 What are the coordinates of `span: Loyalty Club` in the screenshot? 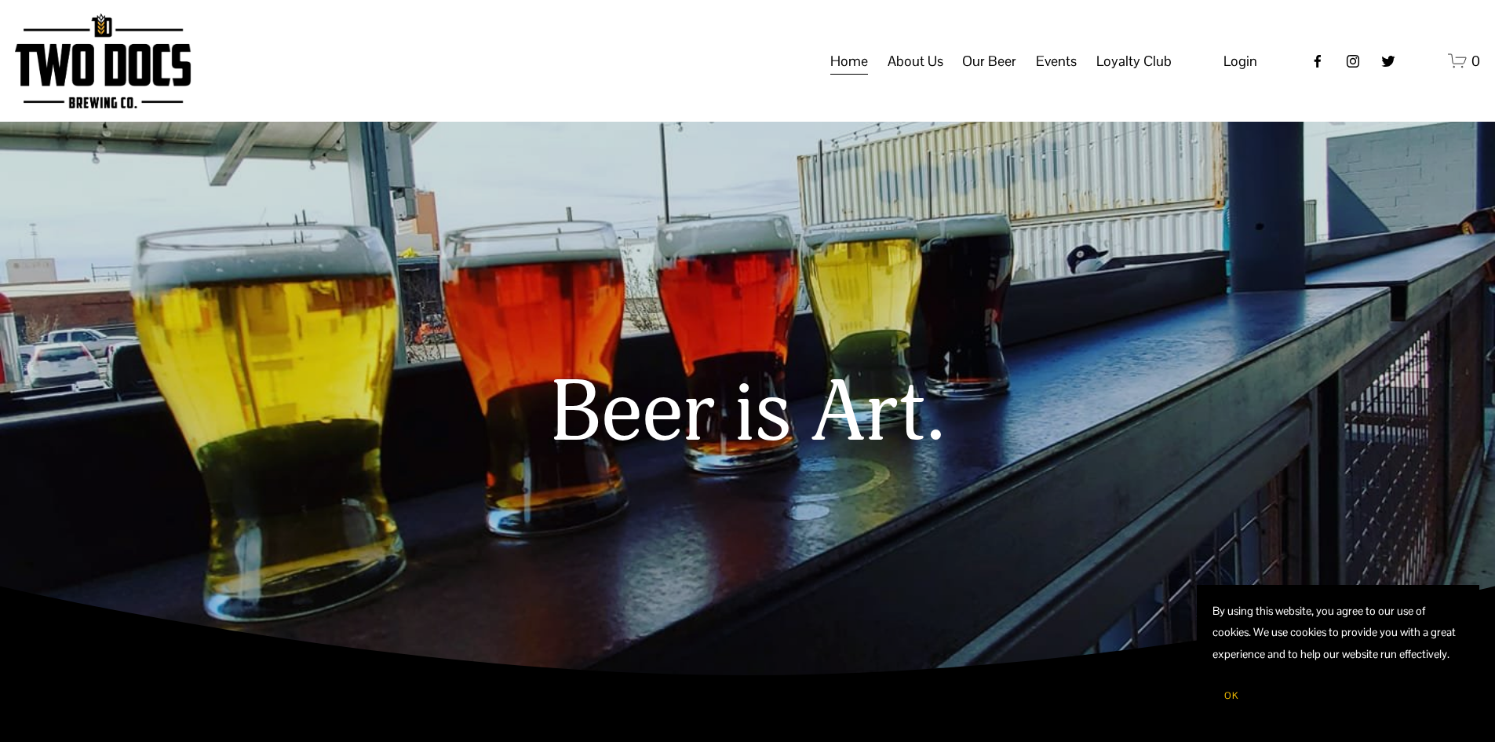 It's located at (1134, 61).